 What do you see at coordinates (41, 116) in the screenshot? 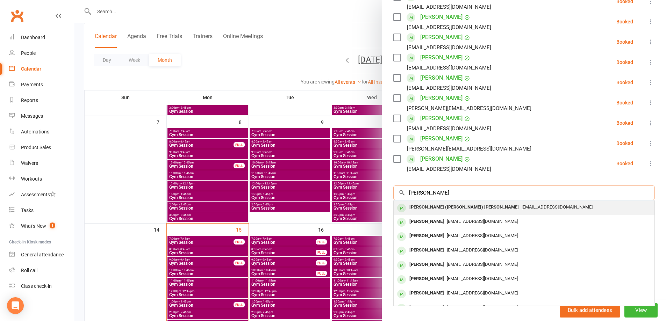
I see `a: Messages` at bounding box center [41, 116].